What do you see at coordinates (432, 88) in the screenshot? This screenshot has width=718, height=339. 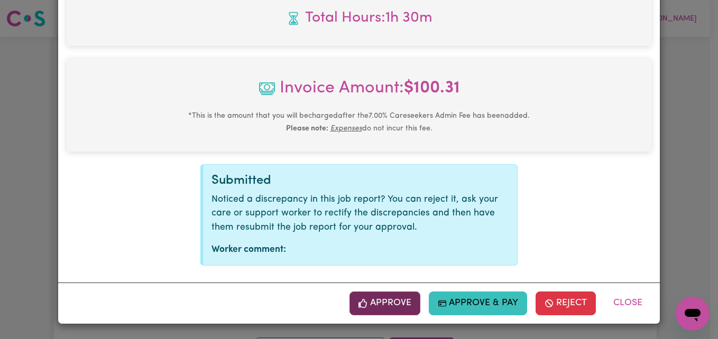 I see `b: $ 100.31` at bounding box center [432, 88].